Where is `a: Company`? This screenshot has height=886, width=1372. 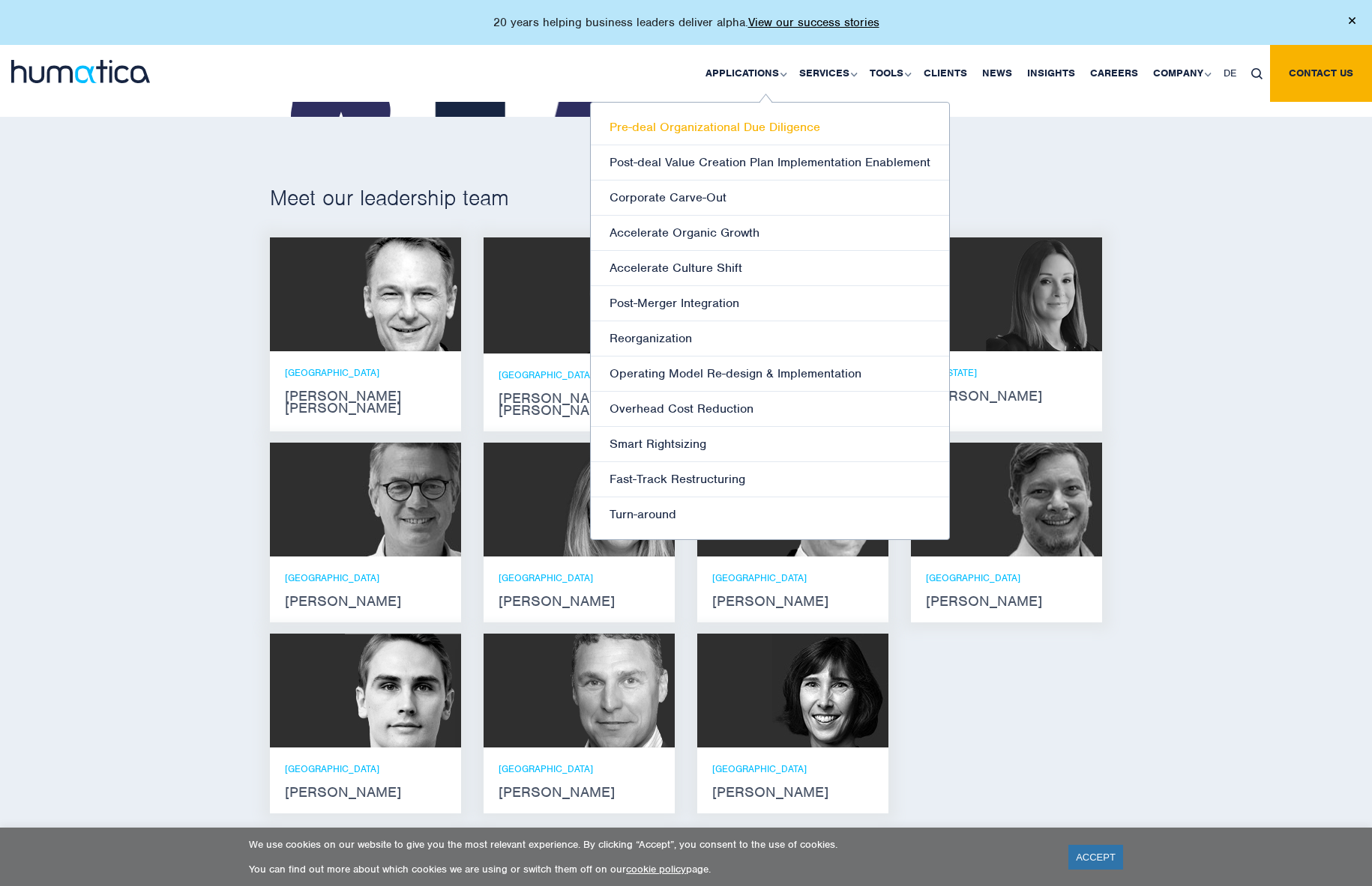 a: Company is located at coordinates (1180, 74).